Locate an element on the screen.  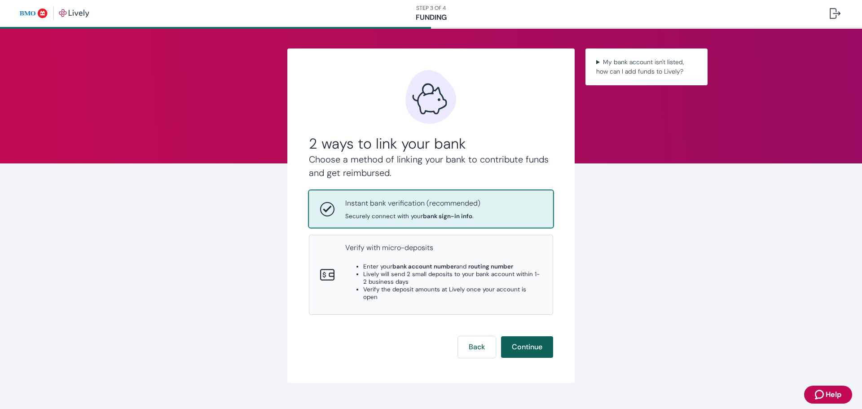
button: Log out is located at coordinates (835, 13).